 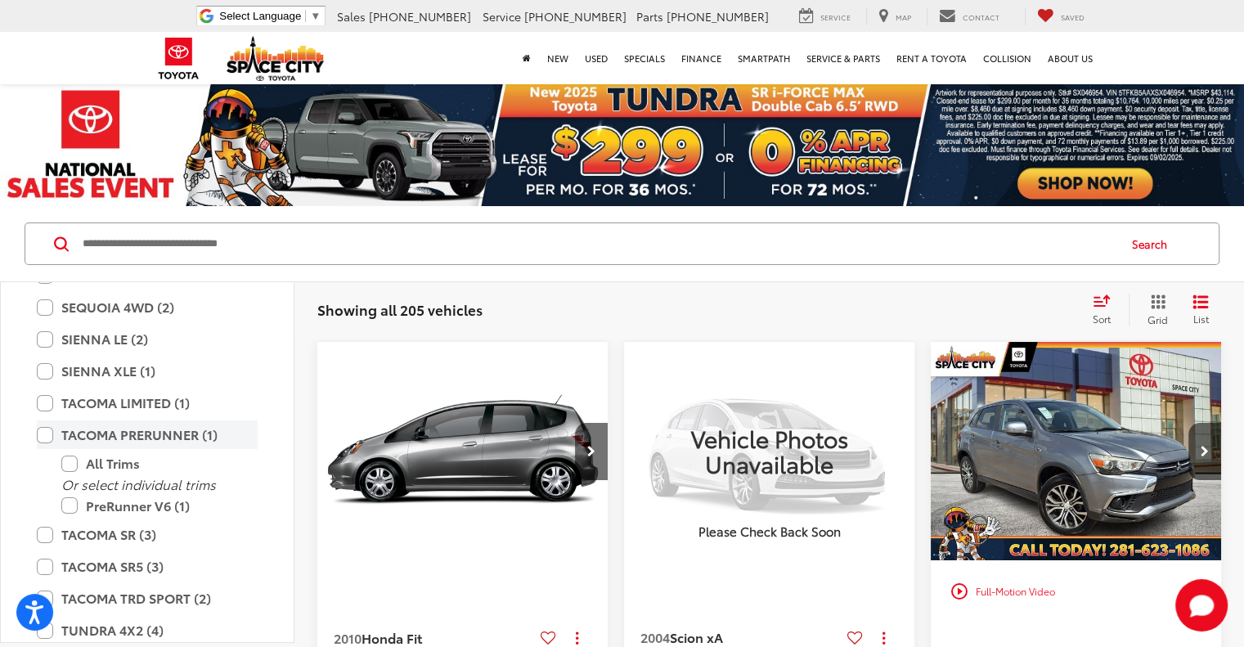 What do you see at coordinates (178, 58) in the screenshot?
I see `img: Toyota` at bounding box center [178, 58].